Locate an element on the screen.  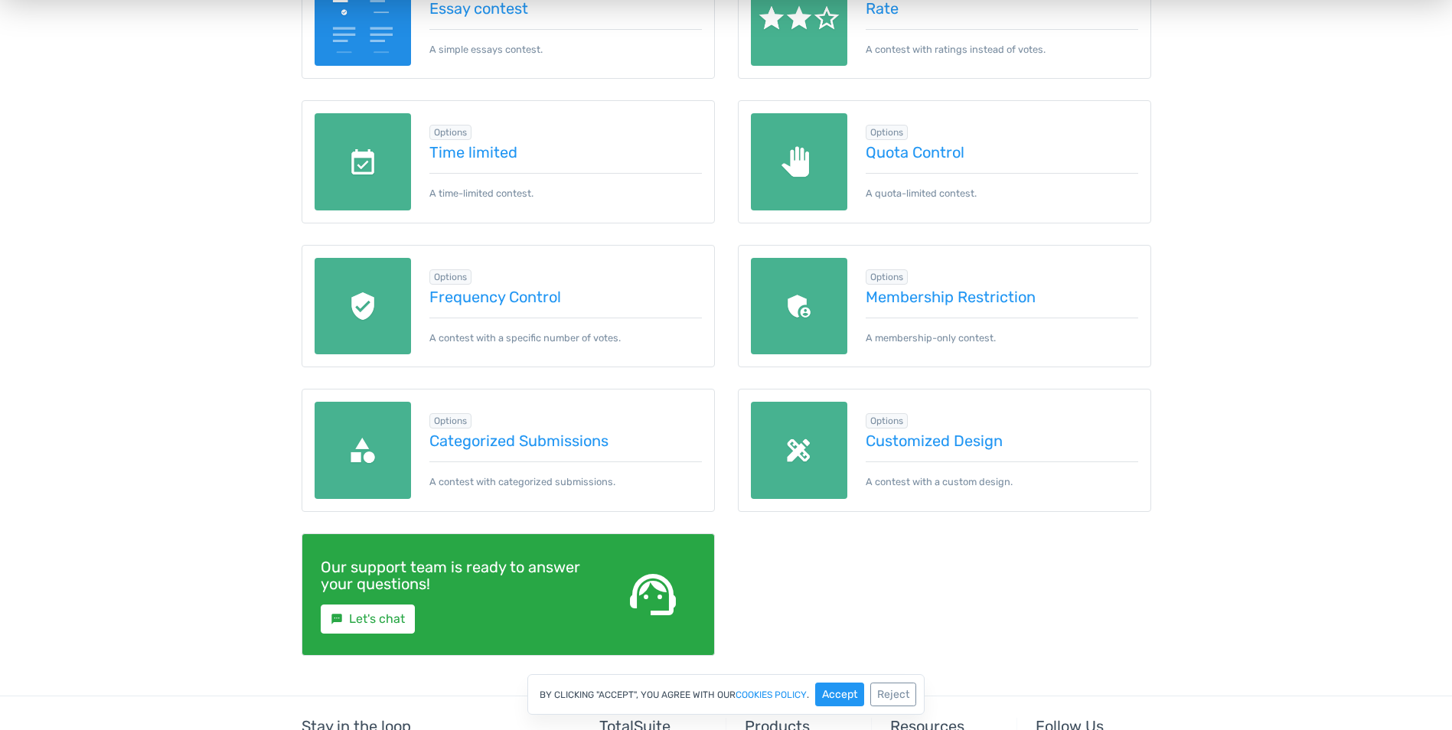
div: By clicking "Accept", you agree with our . is located at coordinates (725, 694).